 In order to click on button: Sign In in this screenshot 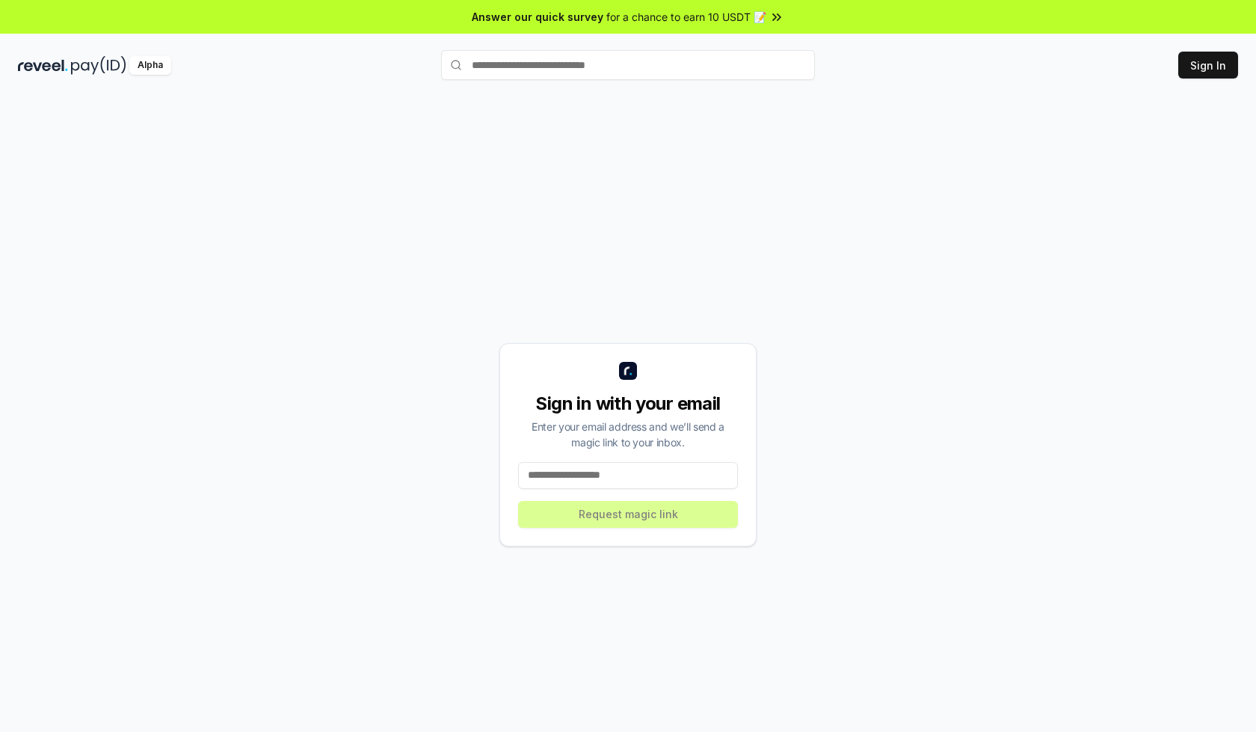, I will do `click(1208, 65)`.